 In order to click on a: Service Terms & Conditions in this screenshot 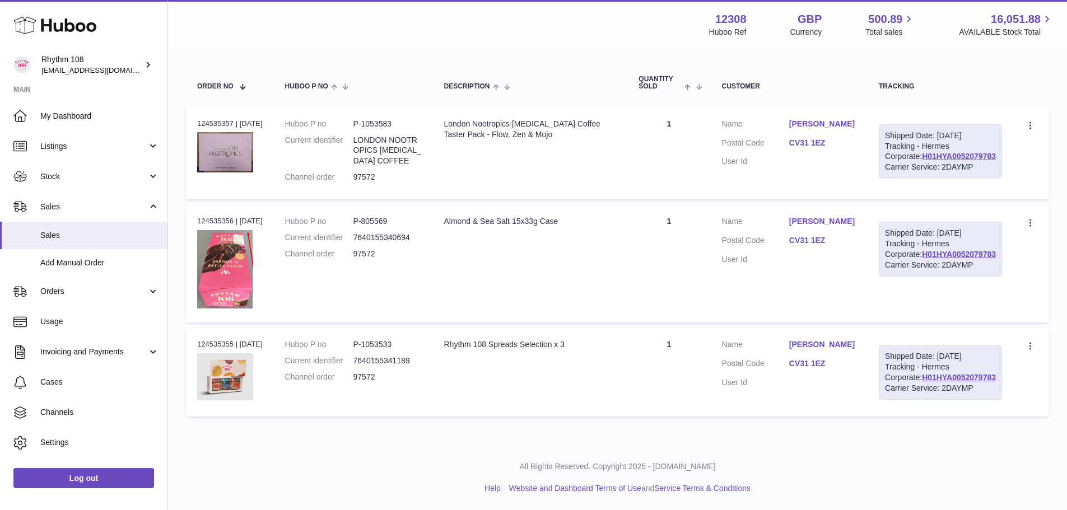, I will do `click(703, 489)`.